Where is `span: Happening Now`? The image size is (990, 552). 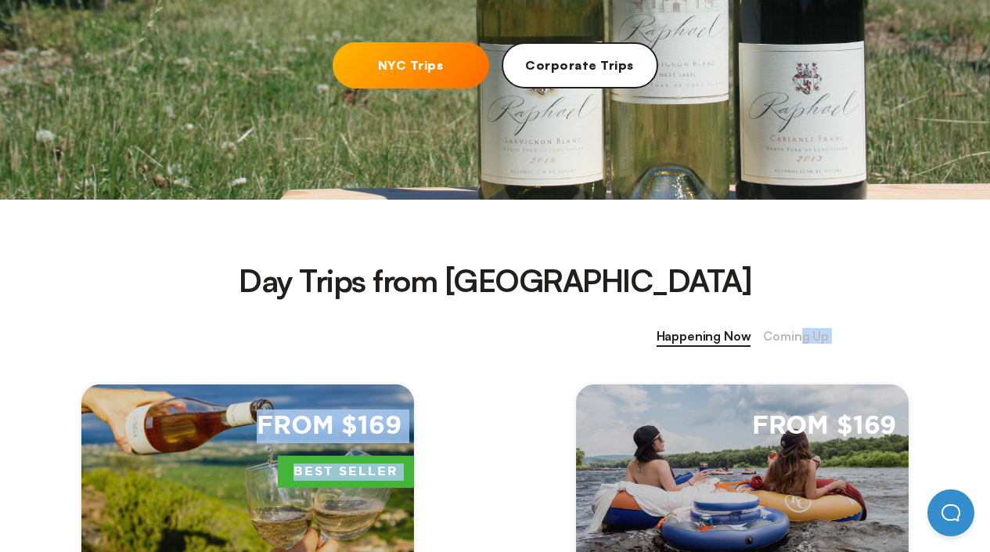 span: Happening Now is located at coordinates (704, 337).